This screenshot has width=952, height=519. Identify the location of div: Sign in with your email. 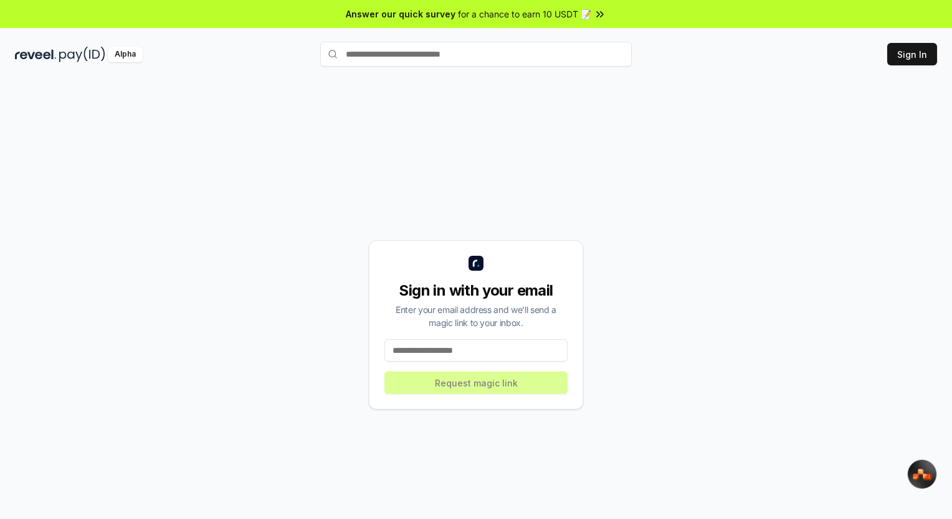
(476, 291).